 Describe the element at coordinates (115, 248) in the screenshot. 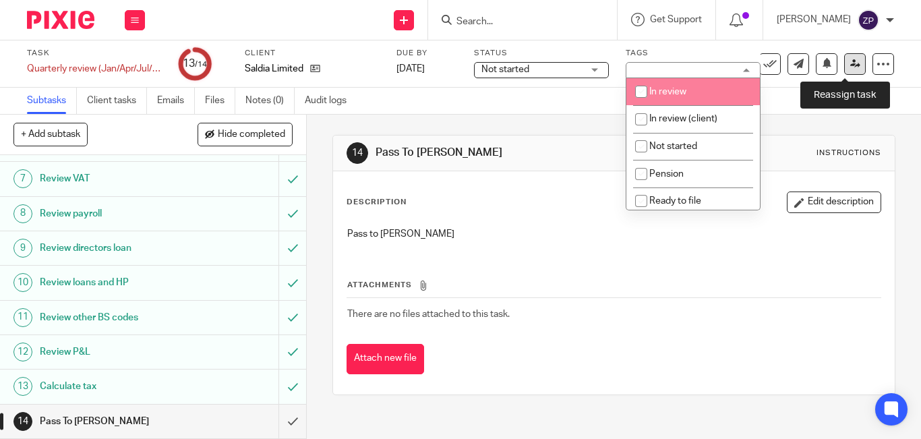

I see `h1: Review directors loan` at that location.